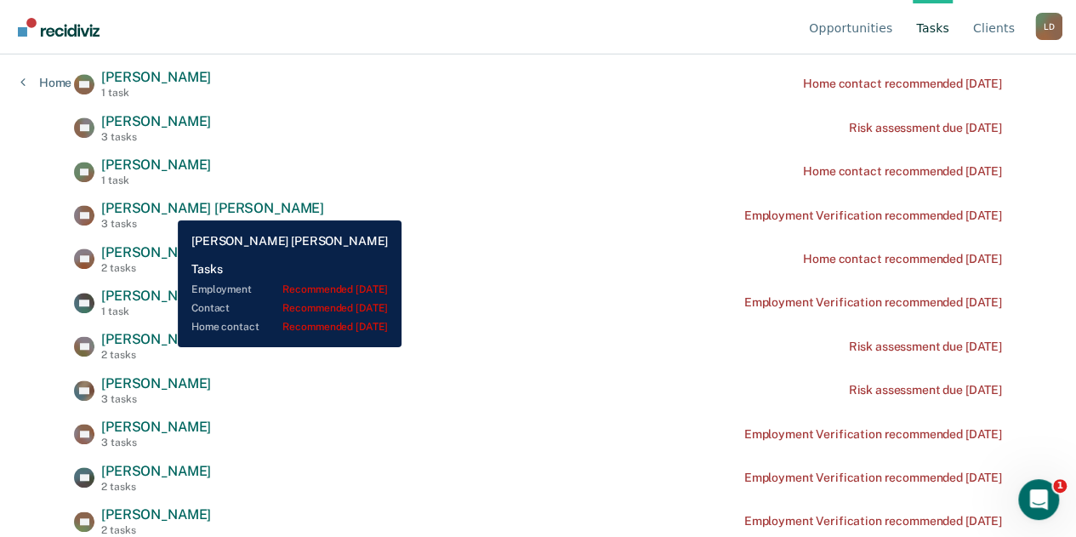 This screenshot has height=537, width=1076. Describe the element at coordinates (59, 27) in the screenshot. I see `img: Recidiviz` at that location.